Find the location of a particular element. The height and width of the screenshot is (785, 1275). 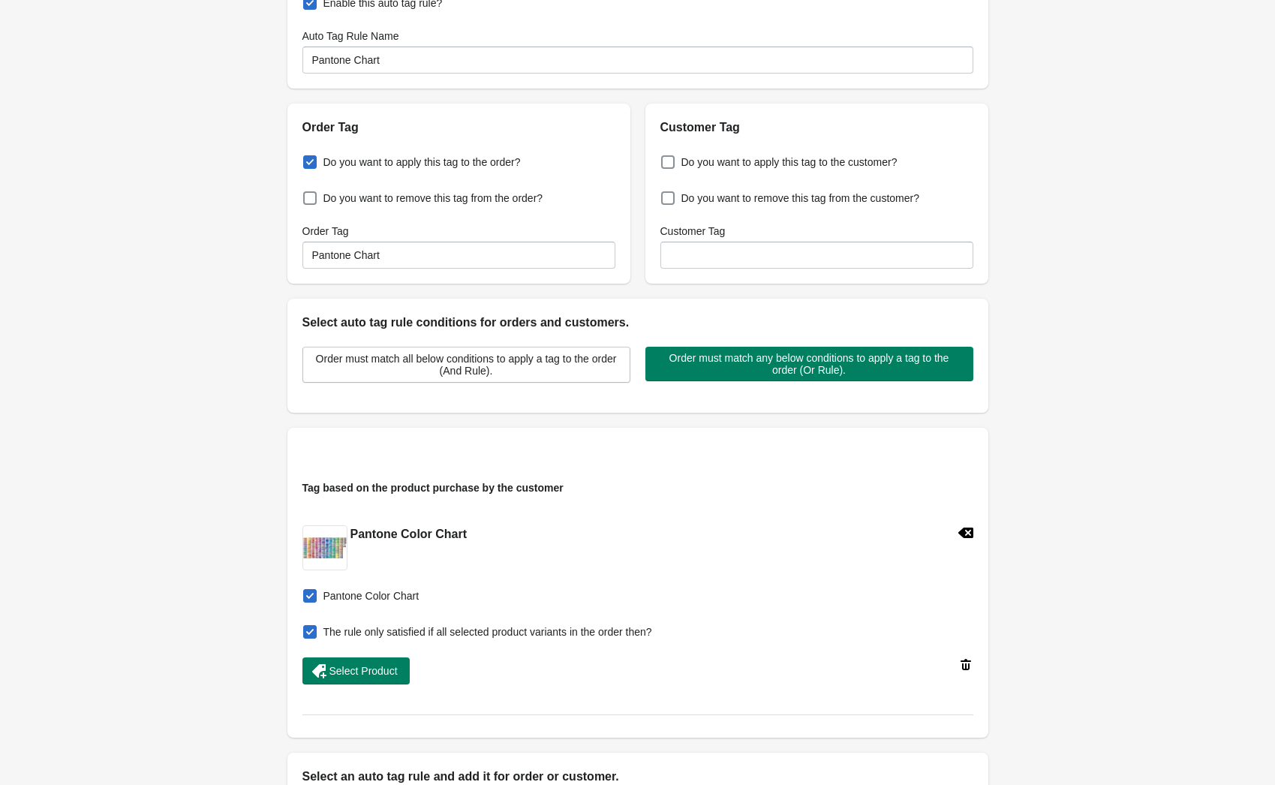

span: Select Product is located at coordinates (363, 671).